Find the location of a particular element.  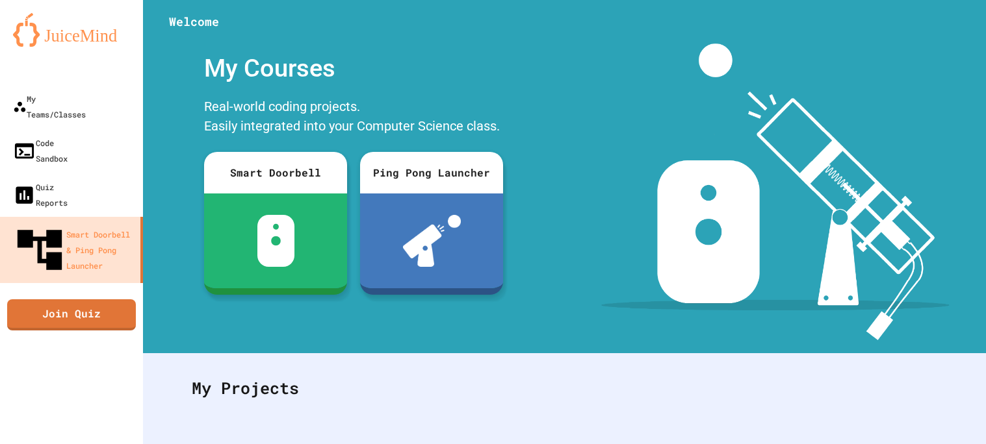

div: Ping Pong Launcher is located at coordinates (431, 173).